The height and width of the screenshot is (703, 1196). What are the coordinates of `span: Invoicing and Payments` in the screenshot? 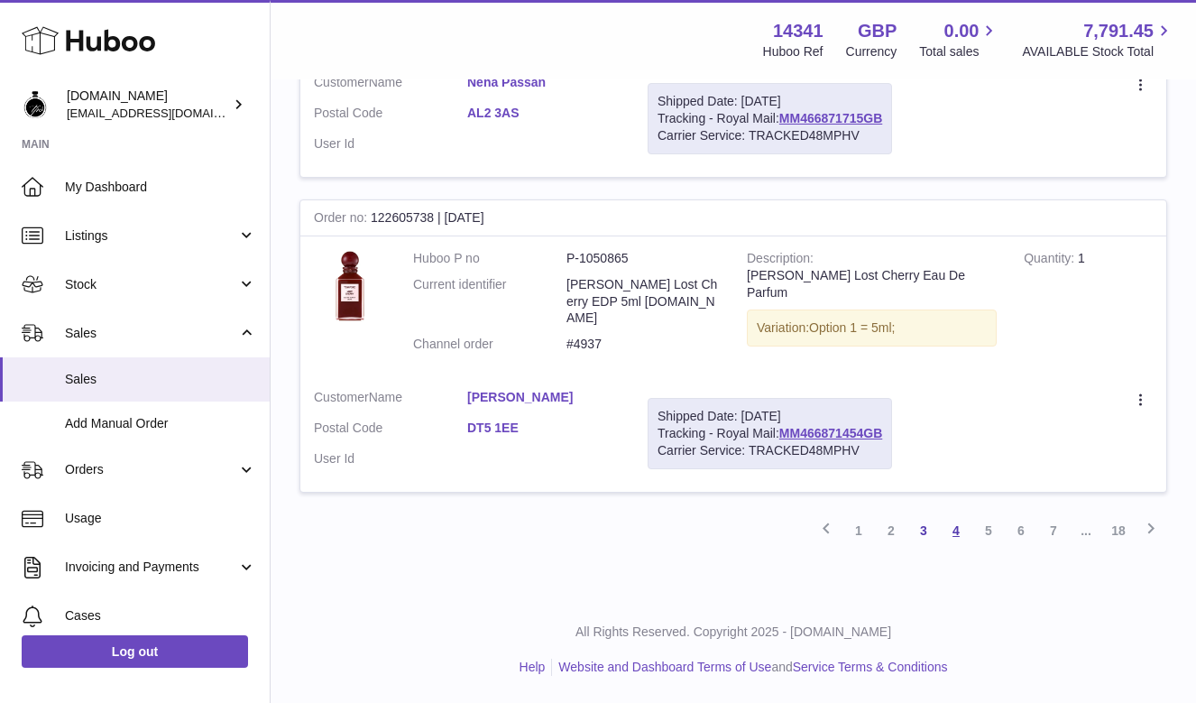 It's located at (151, 566).